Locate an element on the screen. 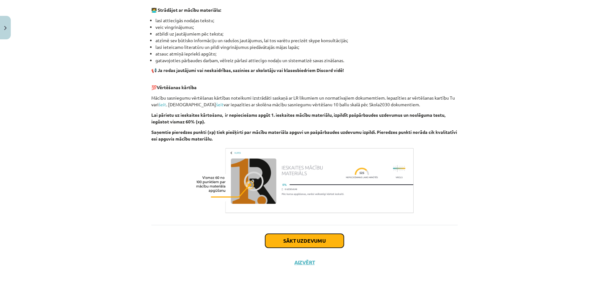 The height and width of the screenshot is (289, 609). p: Mācību sasniegumu vērtēšanas kārtības noteikumi izstrādāti saskaņā ar LR likumiem un normatīvajie... is located at coordinates (304, 101).